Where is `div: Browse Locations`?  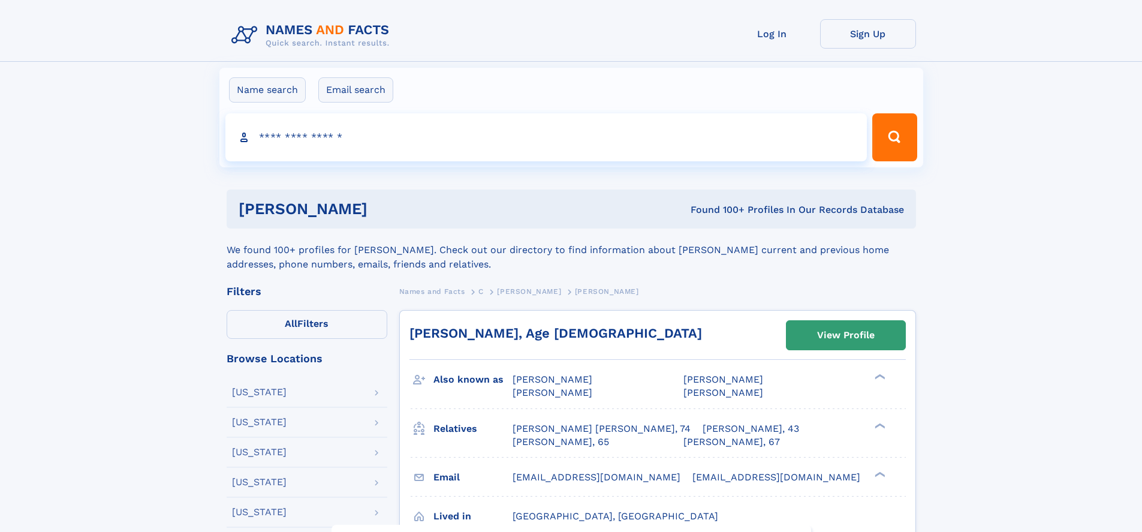
div: Browse Locations is located at coordinates (307, 359).